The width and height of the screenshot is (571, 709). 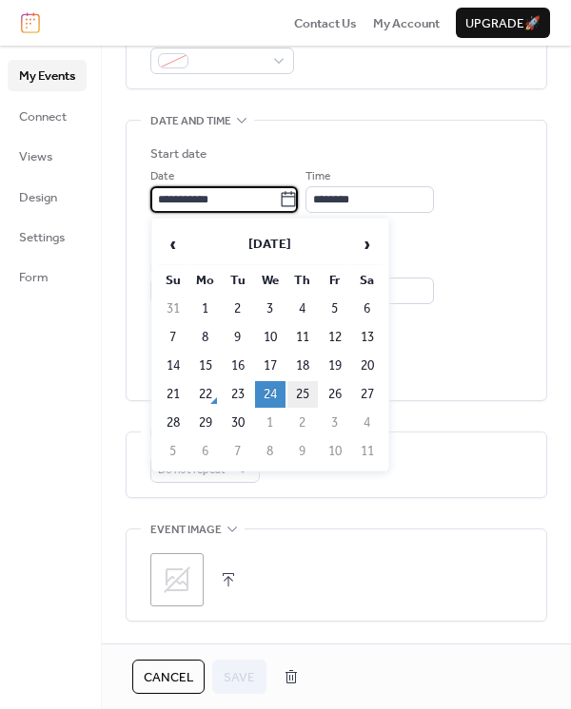 What do you see at coordinates (47, 277) in the screenshot?
I see `a: Form` at bounding box center [47, 277].